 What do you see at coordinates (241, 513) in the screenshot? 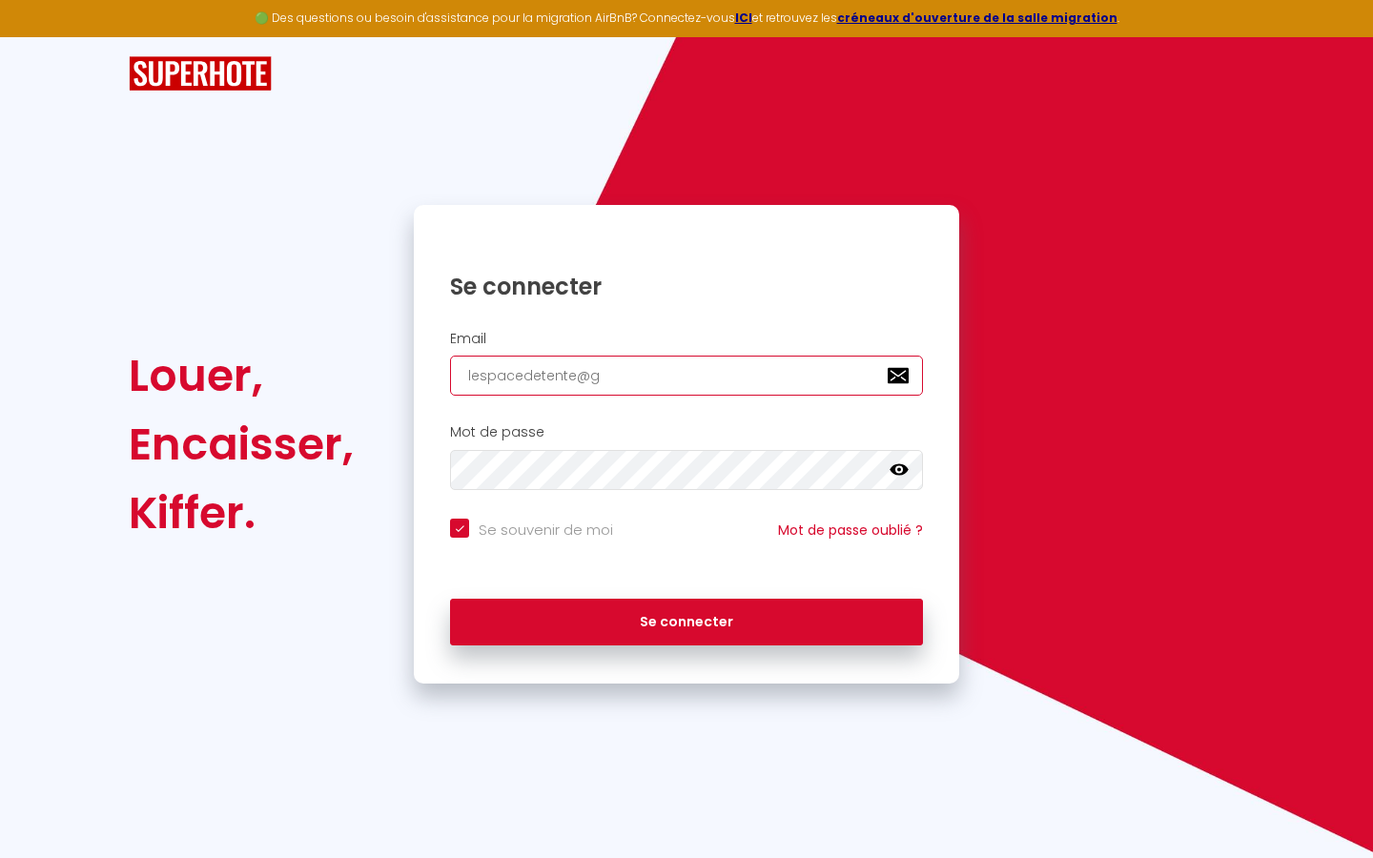
I see `div: Kiffer.` at bounding box center [241, 513].